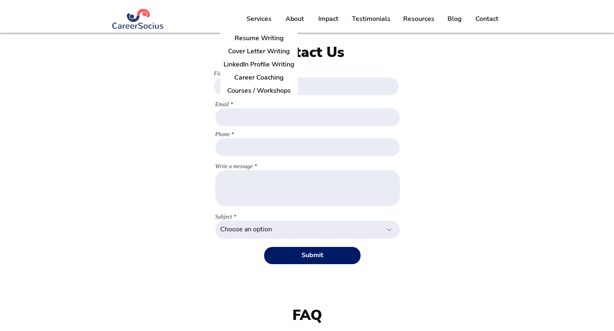 This screenshot has width=614, height=331. I want to click on a: Services, so click(259, 19).